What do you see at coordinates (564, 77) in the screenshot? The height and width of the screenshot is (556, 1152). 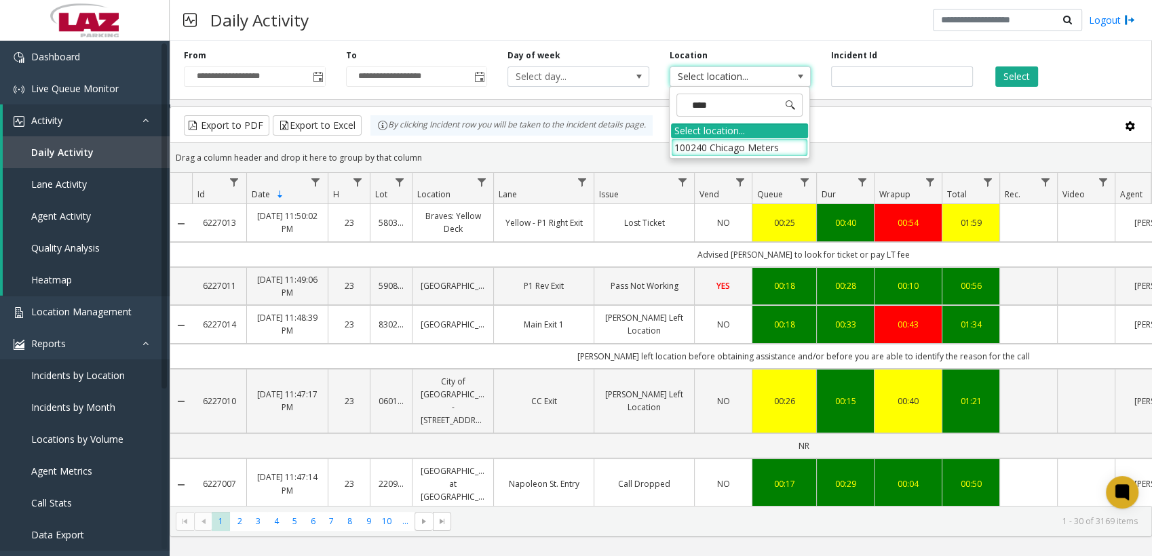 I see `span: Select day...` at bounding box center [564, 77].